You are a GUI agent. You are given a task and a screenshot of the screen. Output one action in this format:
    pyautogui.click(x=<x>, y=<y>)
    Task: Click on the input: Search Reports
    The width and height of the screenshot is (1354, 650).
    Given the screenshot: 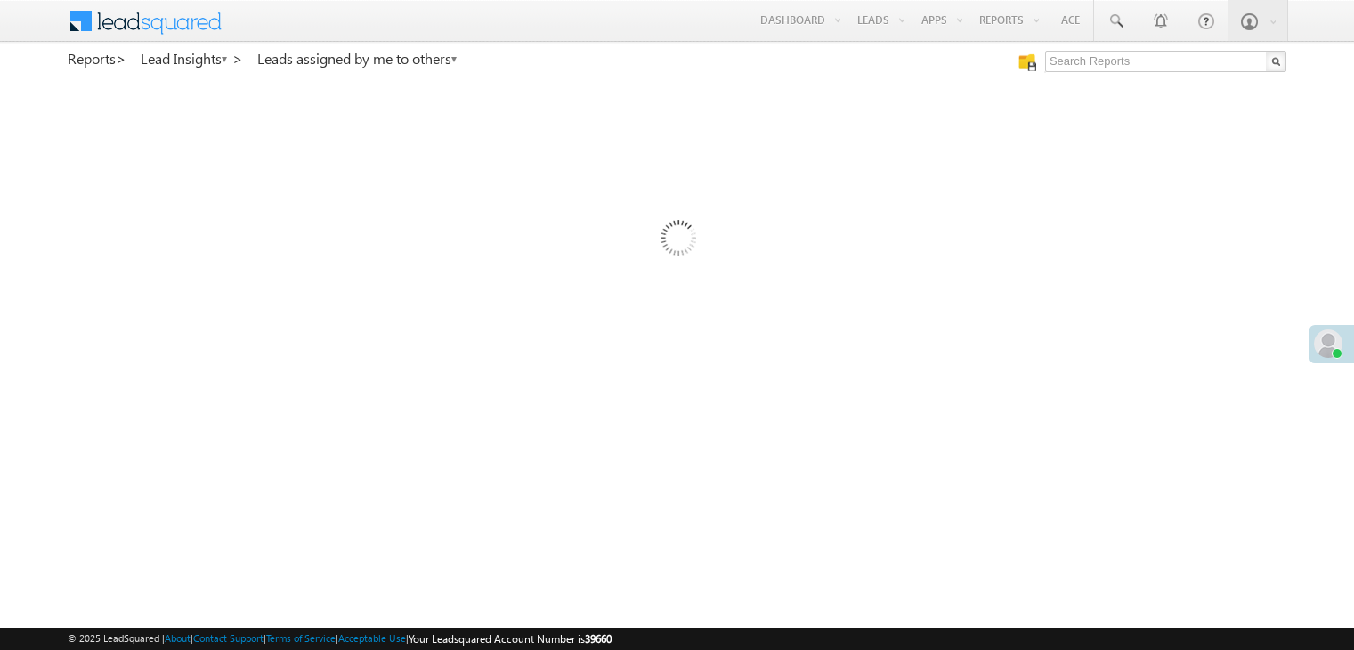 What is the action you would take?
    pyautogui.click(x=1165, y=61)
    